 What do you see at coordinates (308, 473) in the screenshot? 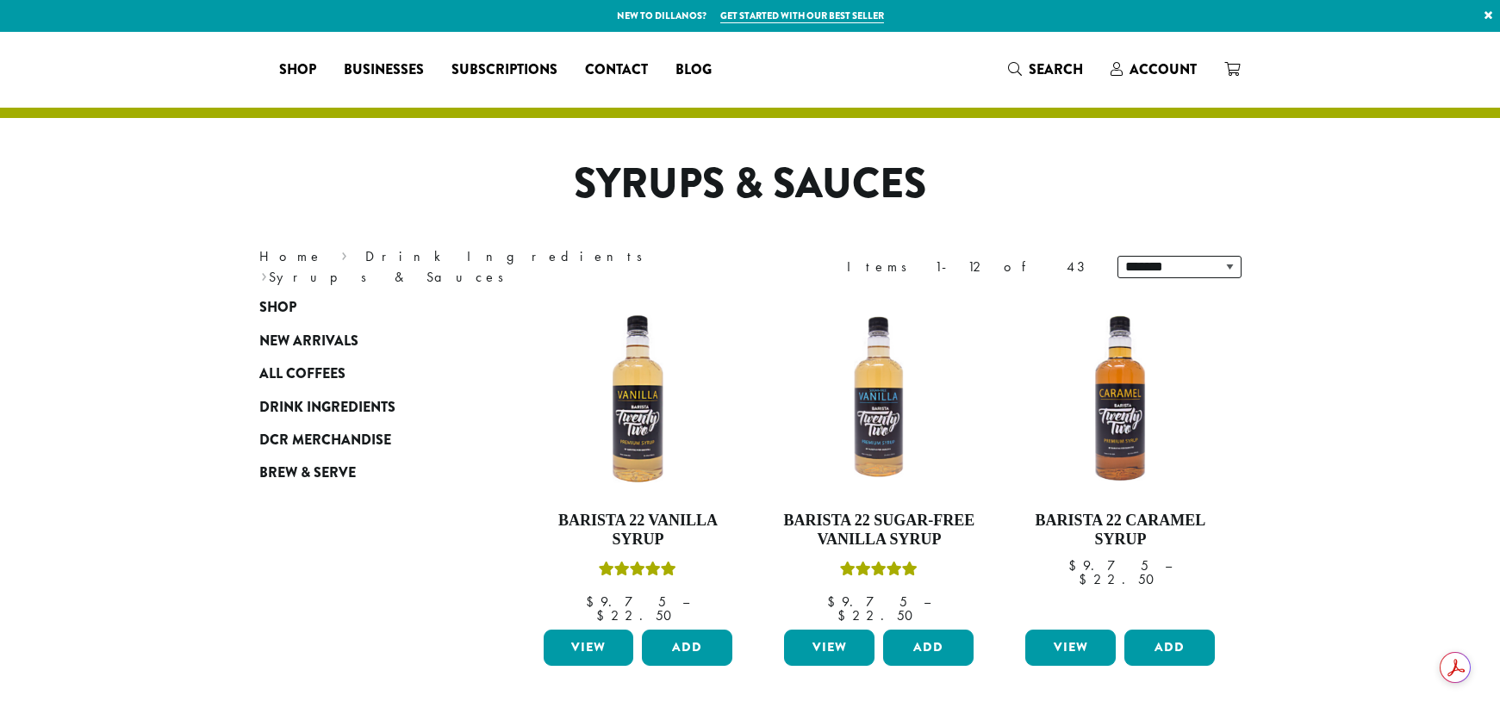
I see `span: Brew & Serve` at bounding box center [308, 473].